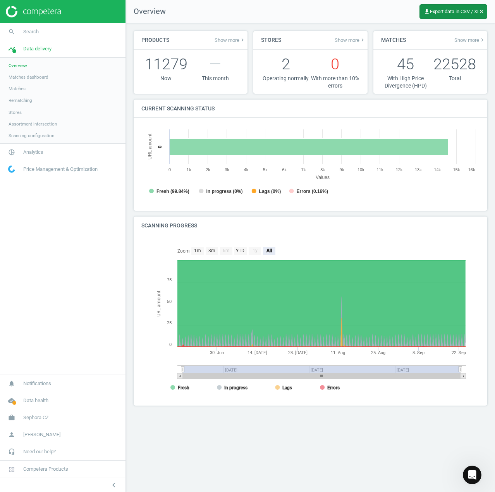 This screenshot has height=492, width=495. What do you see at coordinates (12, 418) in the screenshot?
I see `i: work` at bounding box center [12, 418].